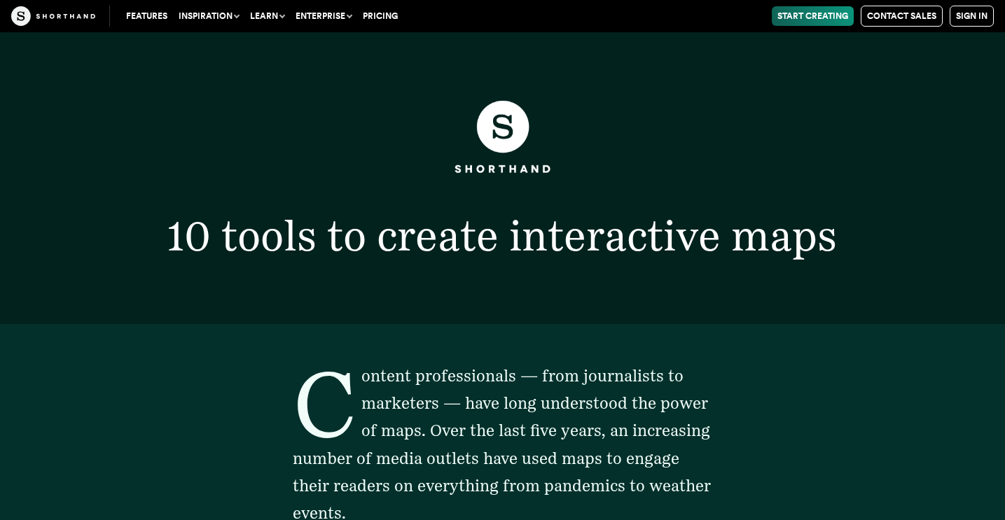 This screenshot has width=1005, height=520. Describe the element at coordinates (267, 16) in the screenshot. I see `button: Learn` at that location.